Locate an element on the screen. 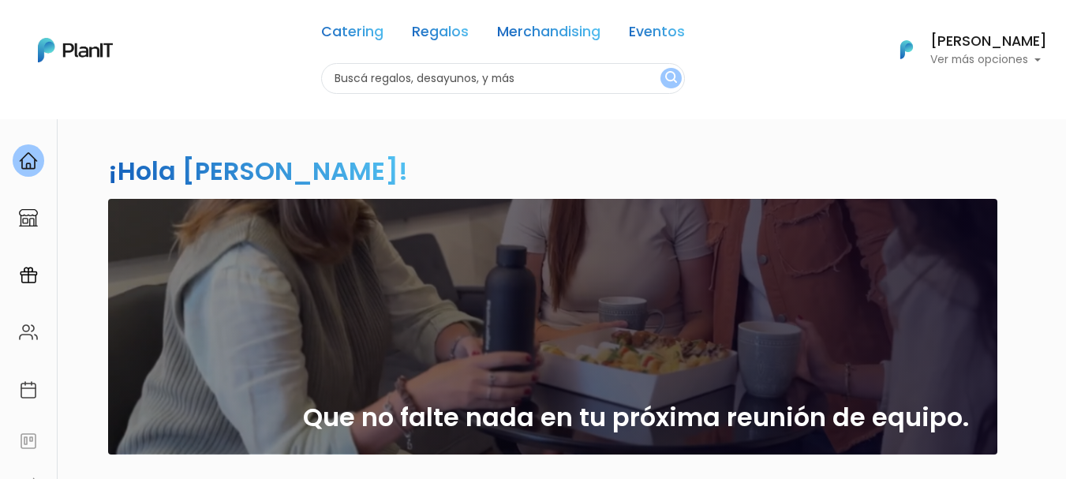 The width and height of the screenshot is (1066, 479). img: calendar-87d922413cdce8b2cf7b7f5f62616a5cf9e4887200fb71536465627b3292af00.svg is located at coordinates (28, 390).